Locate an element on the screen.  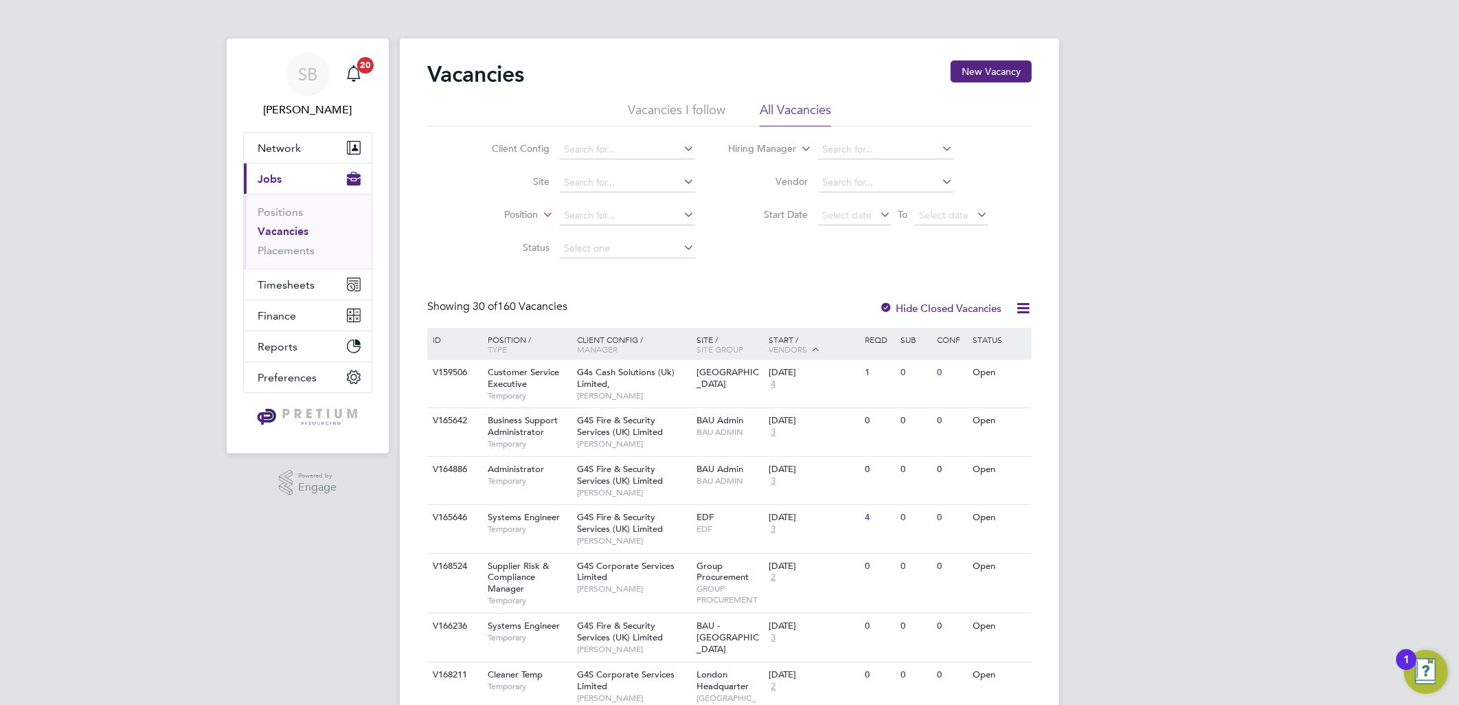
span: Administrator is located at coordinates (516, 468).